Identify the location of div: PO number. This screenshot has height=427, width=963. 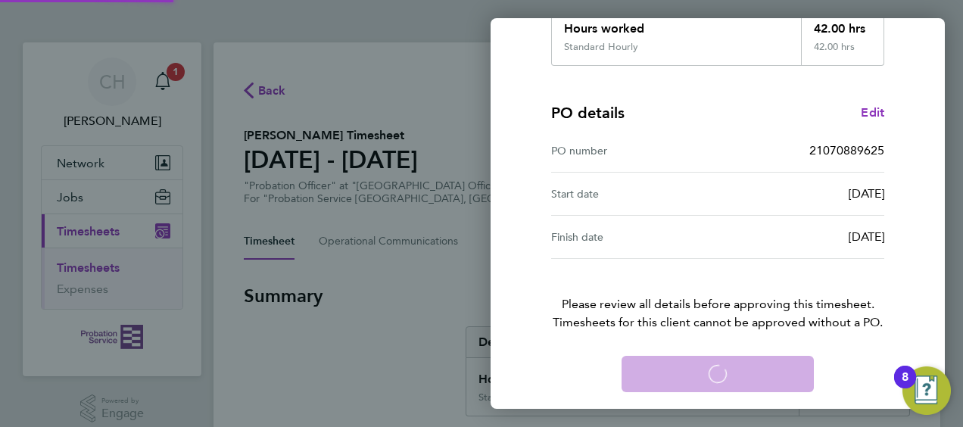
(634, 151).